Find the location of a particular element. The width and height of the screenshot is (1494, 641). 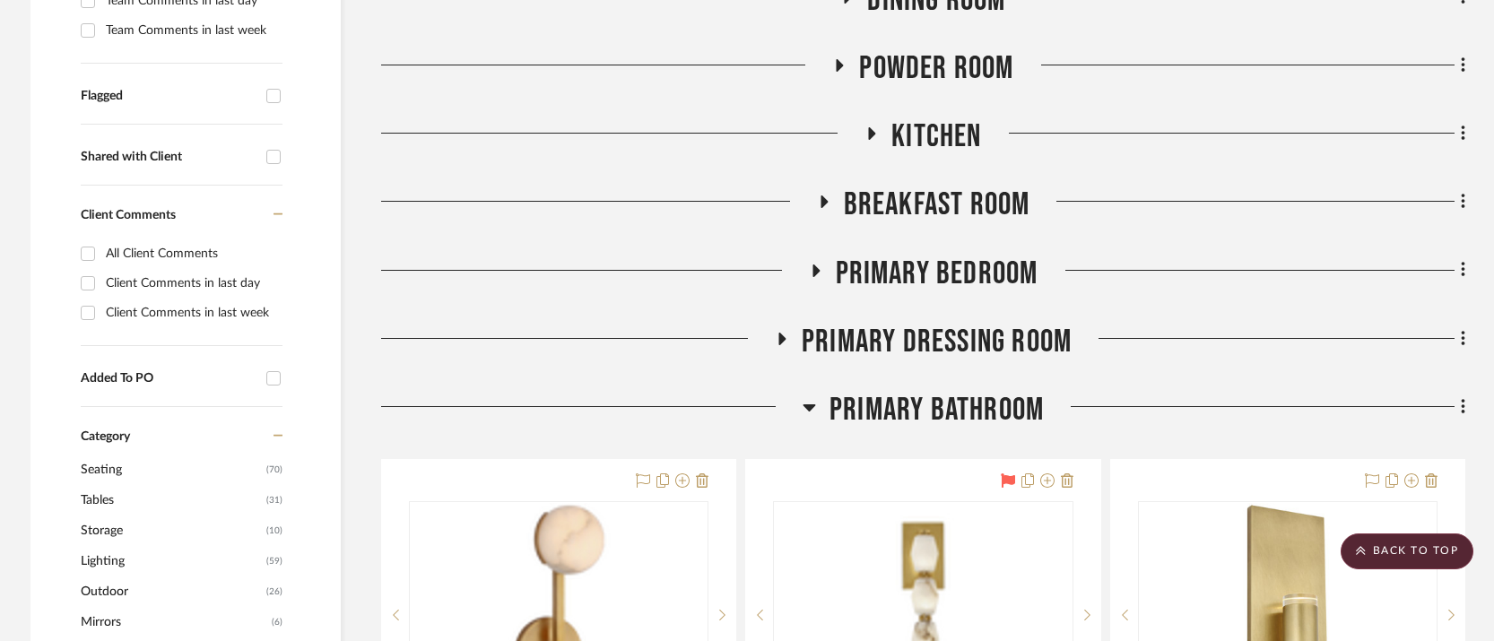

div: Flagged is located at coordinates (169, 96).